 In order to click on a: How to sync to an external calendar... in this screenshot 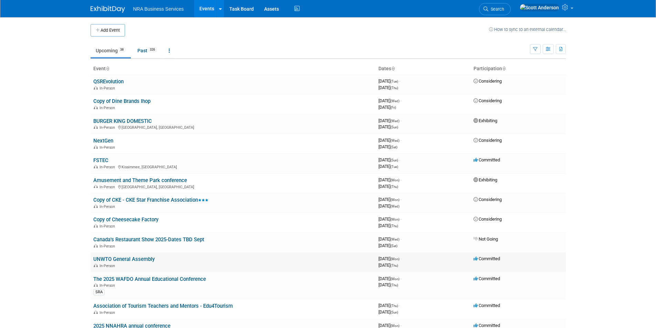, I will do `click(527, 29)`.